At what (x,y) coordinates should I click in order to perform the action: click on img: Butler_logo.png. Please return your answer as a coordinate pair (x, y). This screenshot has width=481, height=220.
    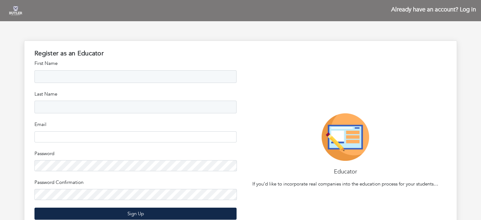
    Looking at the image, I should click on (15, 10).